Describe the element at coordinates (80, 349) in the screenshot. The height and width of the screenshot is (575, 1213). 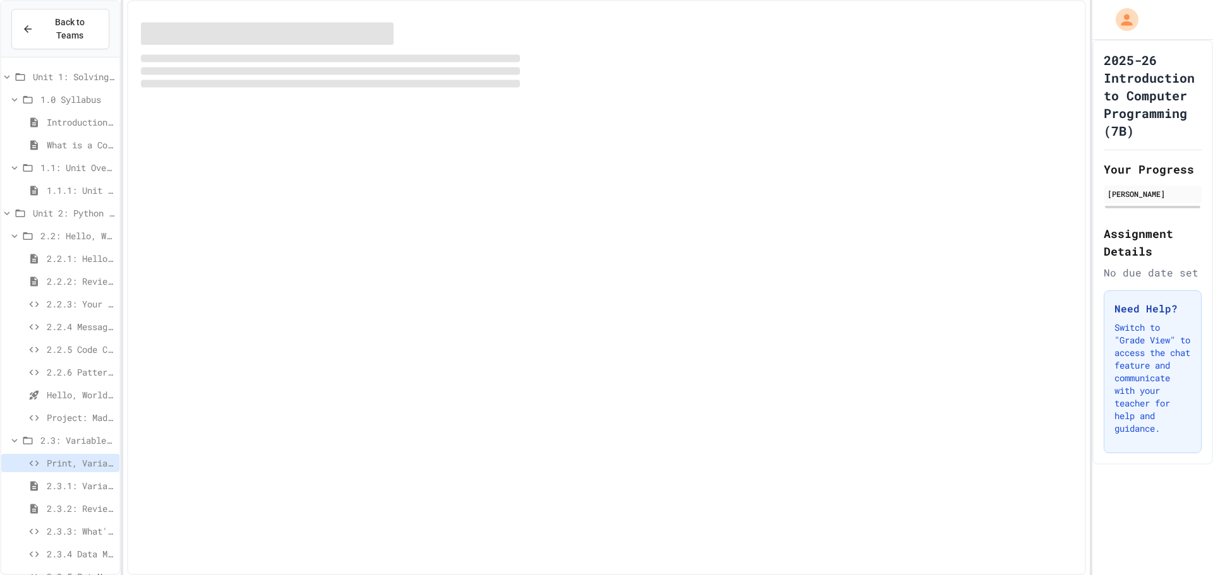
I see `span: 2.2.5 Code Commentary Creator` at that location.